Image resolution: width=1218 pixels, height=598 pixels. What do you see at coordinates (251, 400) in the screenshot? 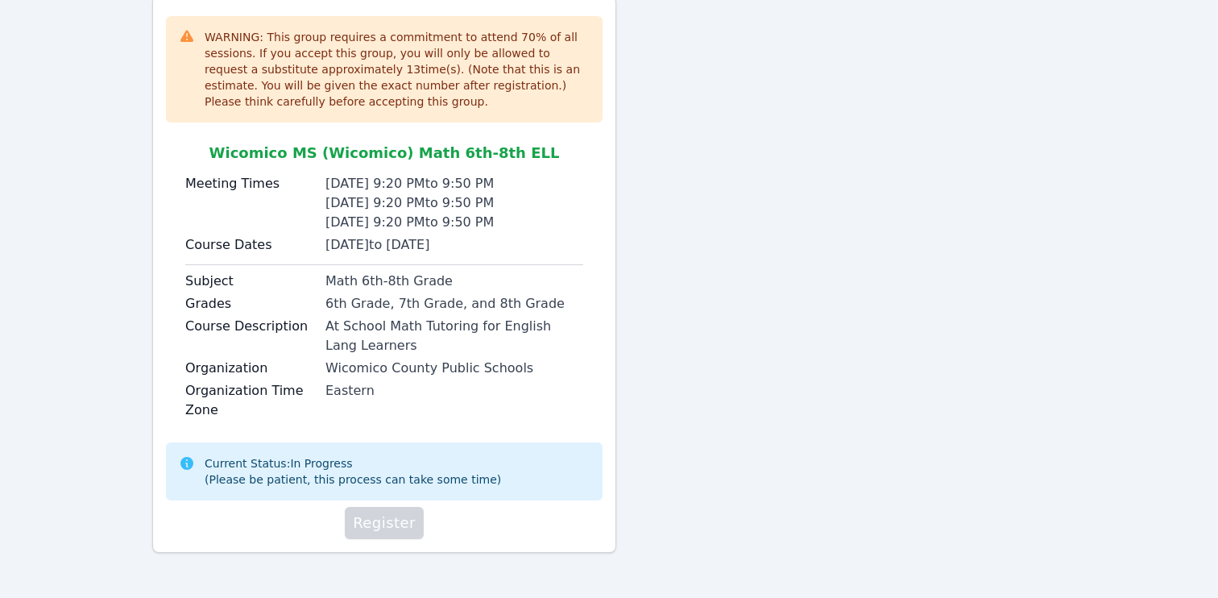
I see `label: Organization Time Zone` at bounding box center [251, 400].